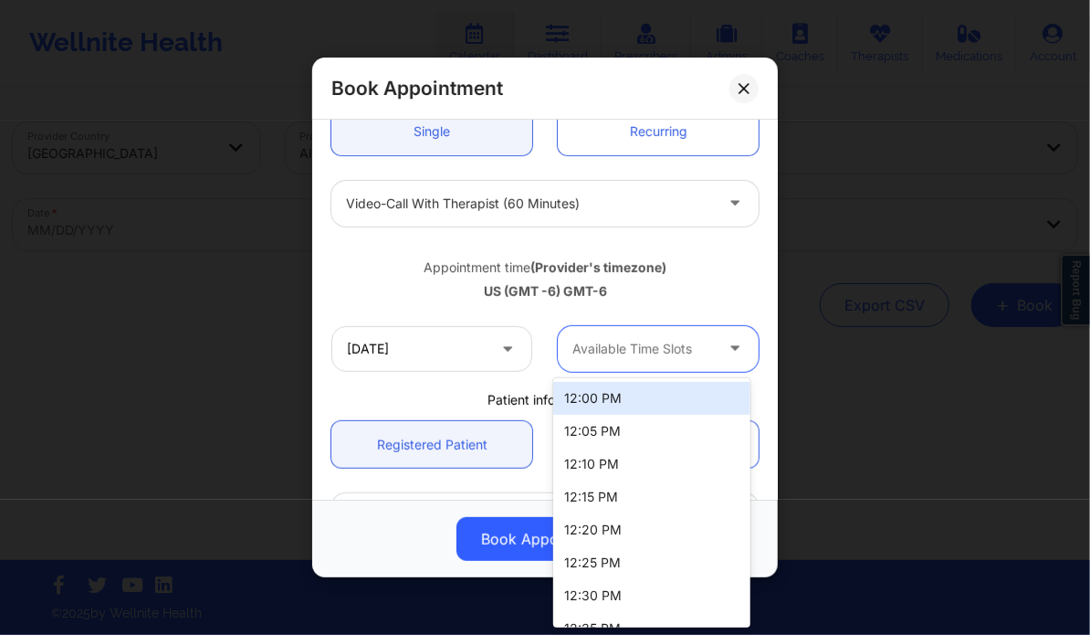  I want to click on div: 12:05 PM, so click(651, 431).